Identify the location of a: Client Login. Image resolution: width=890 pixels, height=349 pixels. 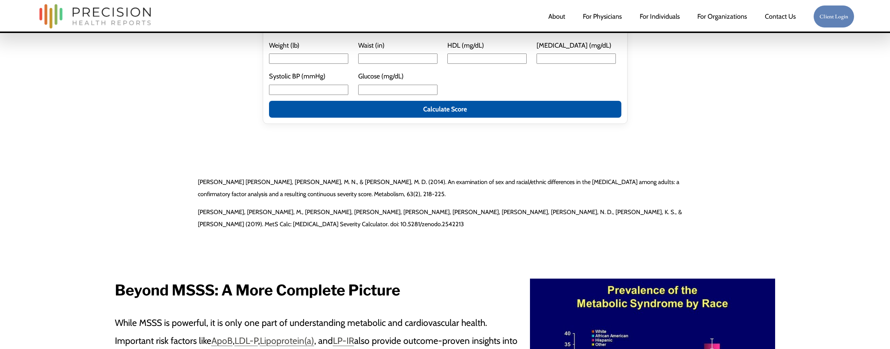
(834, 17).